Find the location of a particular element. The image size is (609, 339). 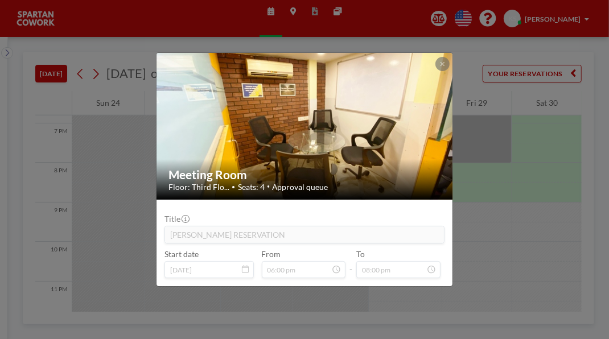

label: Start date is located at coordinates (182, 254).